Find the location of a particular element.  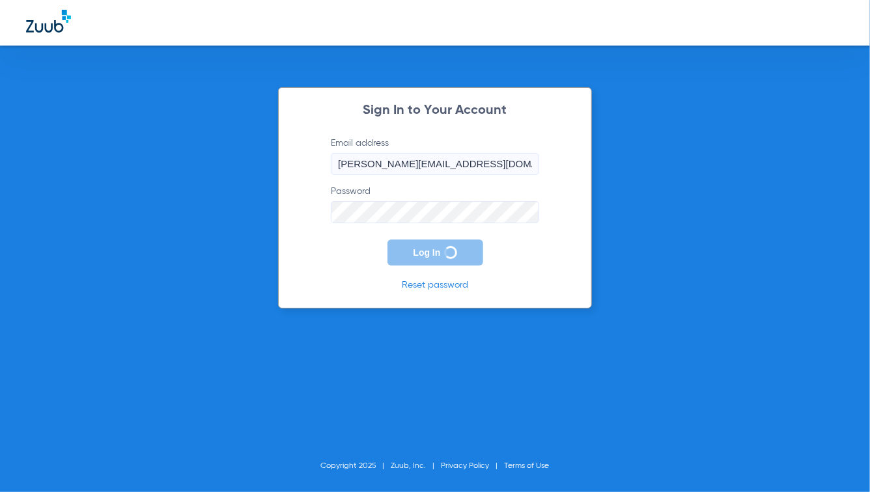

input: Email address is located at coordinates (435, 164).